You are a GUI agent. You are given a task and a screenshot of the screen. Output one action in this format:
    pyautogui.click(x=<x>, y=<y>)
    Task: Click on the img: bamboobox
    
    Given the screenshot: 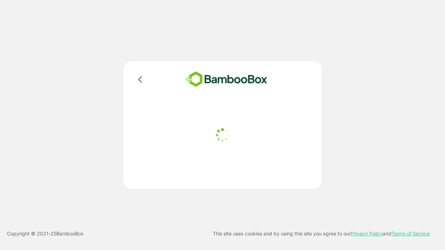 What is the action you would take?
    pyautogui.click(x=226, y=79)
    